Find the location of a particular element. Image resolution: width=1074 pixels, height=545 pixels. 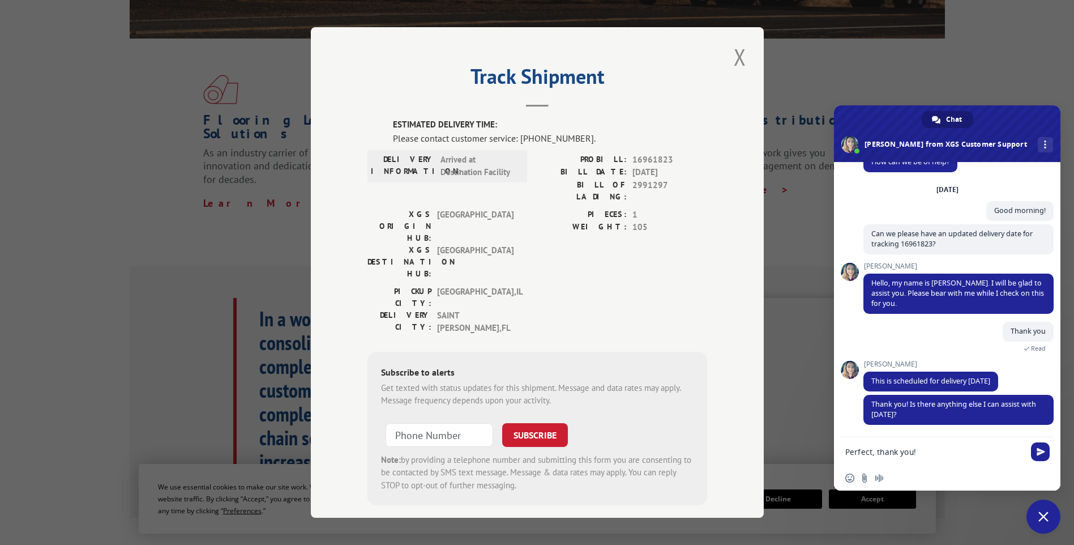

span: 1 is located at coordinates (670, 215).